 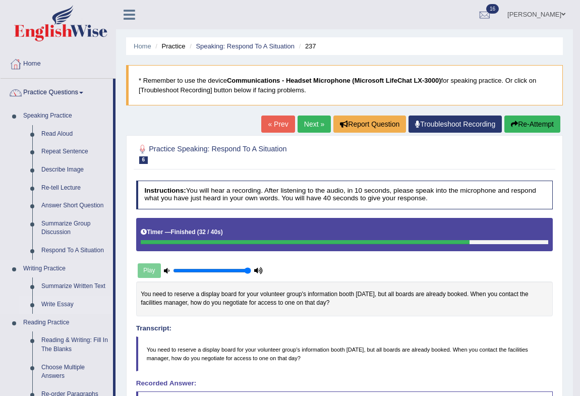 I want to click on b: 32 / 40s, so click(x=210, y=232).